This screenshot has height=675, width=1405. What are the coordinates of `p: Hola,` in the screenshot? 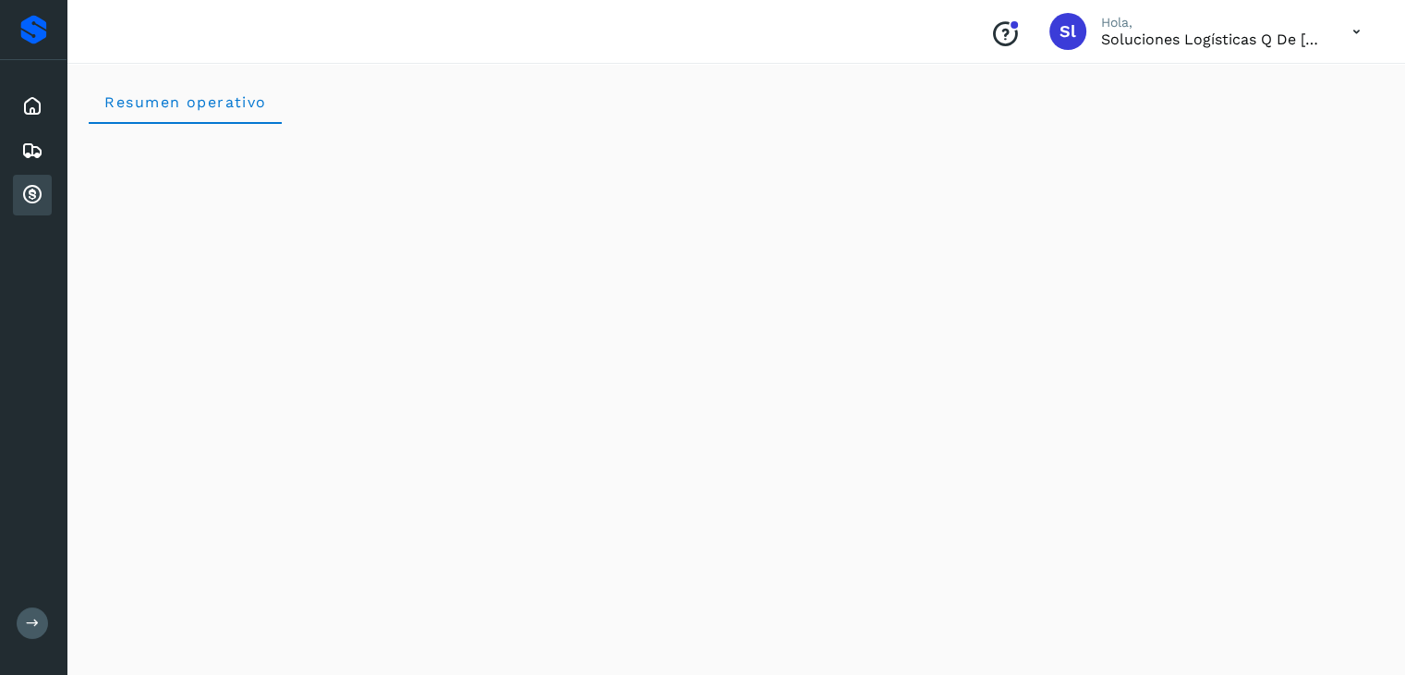 It's located at (1212, 22).